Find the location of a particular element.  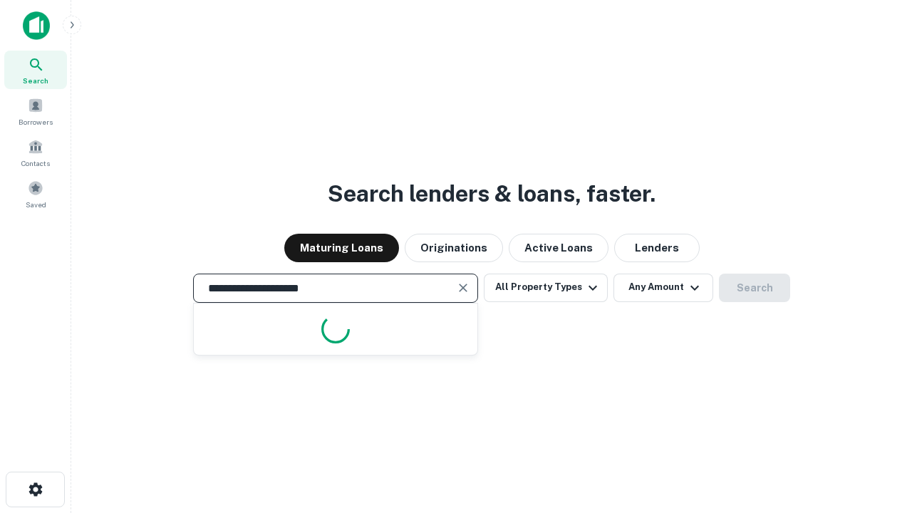

div: Contacts is located at coordinates (36, 153).